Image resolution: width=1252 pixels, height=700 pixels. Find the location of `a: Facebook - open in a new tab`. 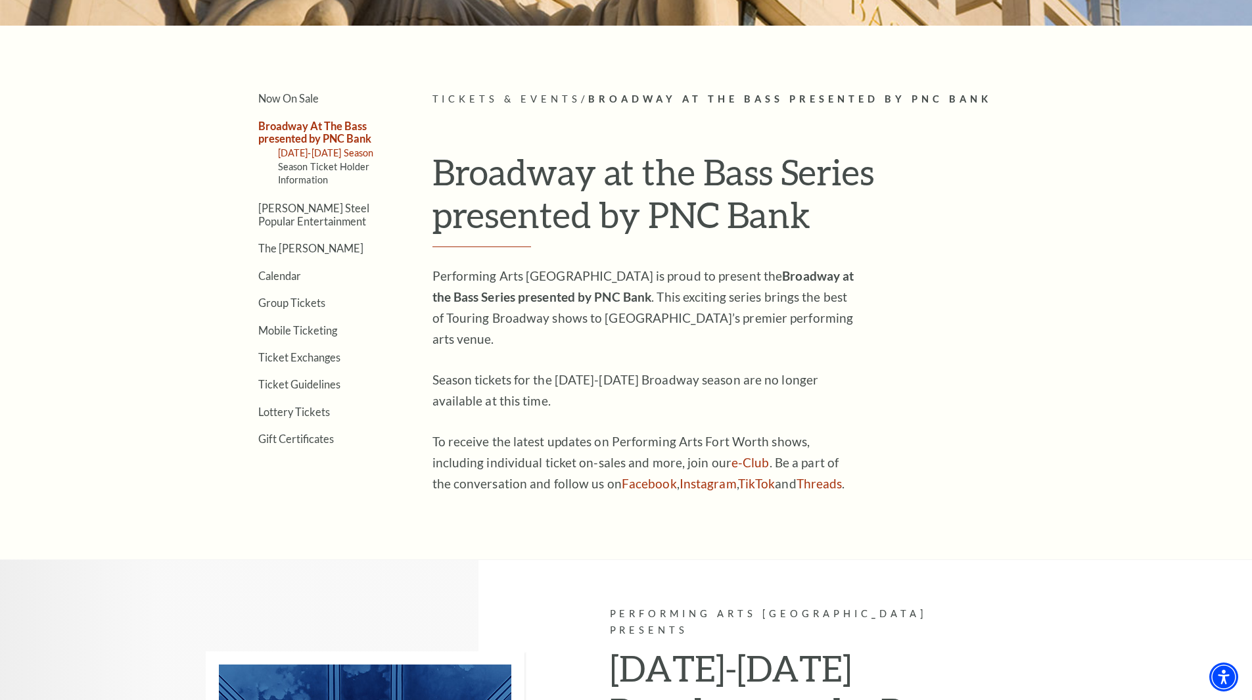

a: Facebook - open in a new tab is located at coordinates (649, 483).